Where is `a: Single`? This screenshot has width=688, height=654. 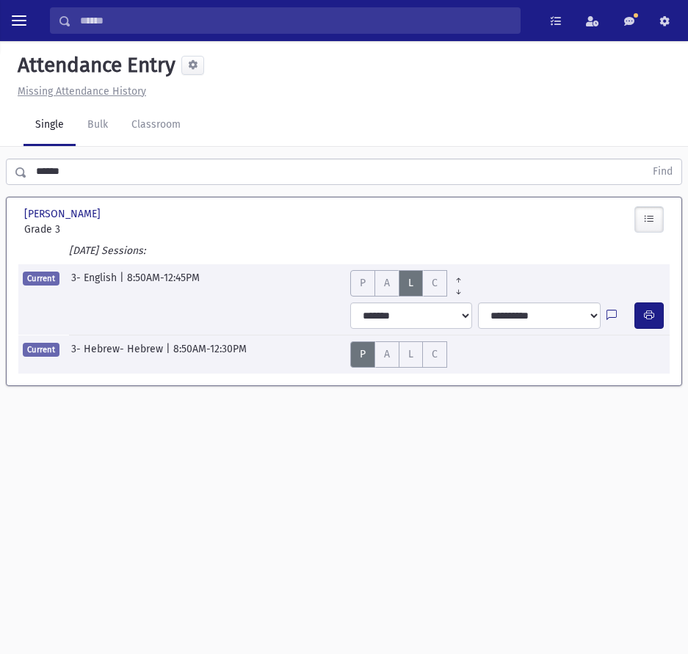 a: Single is located at coordinates (49, 125).